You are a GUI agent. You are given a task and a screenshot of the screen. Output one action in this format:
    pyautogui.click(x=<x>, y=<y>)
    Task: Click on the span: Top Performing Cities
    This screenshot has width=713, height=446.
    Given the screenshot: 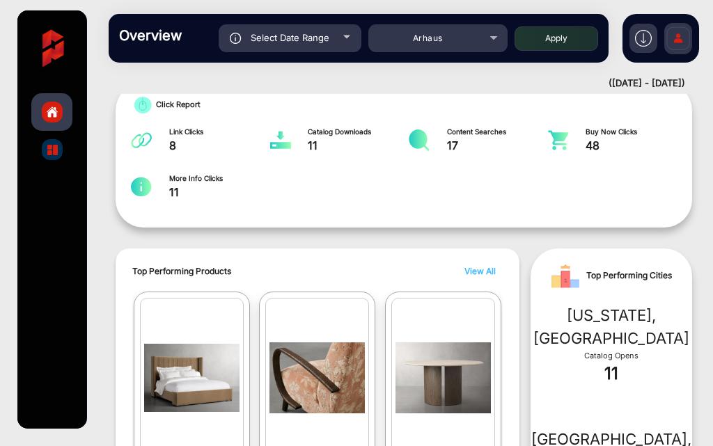 What is the action you would take?
    pyautogui.click(x=629, y=276)
    